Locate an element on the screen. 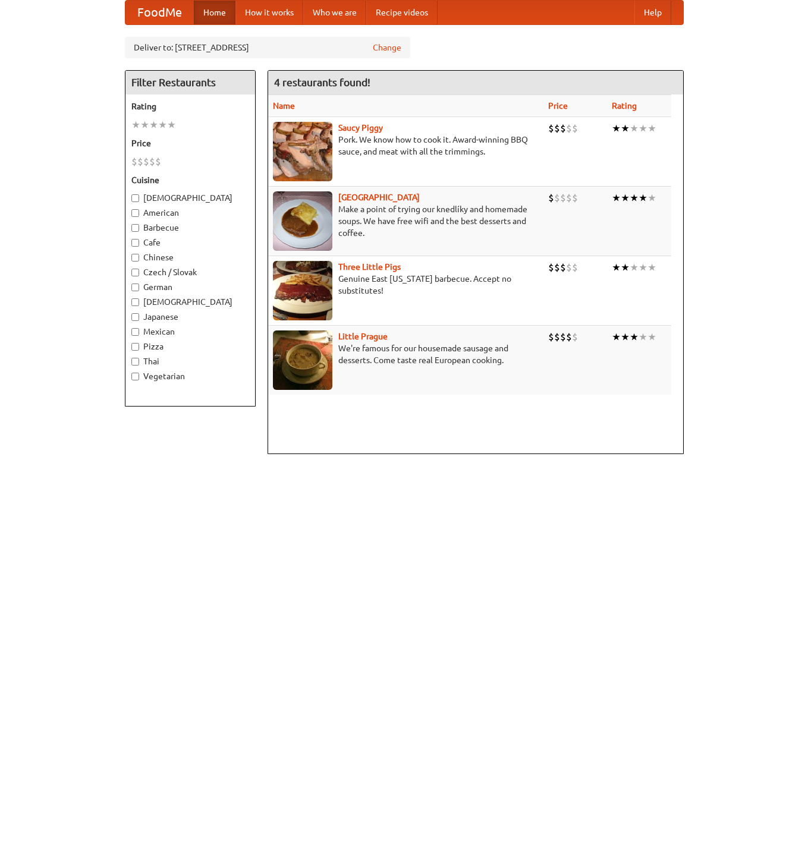 The image size is (808, 841). label: American is located at coordinates (190, 213).